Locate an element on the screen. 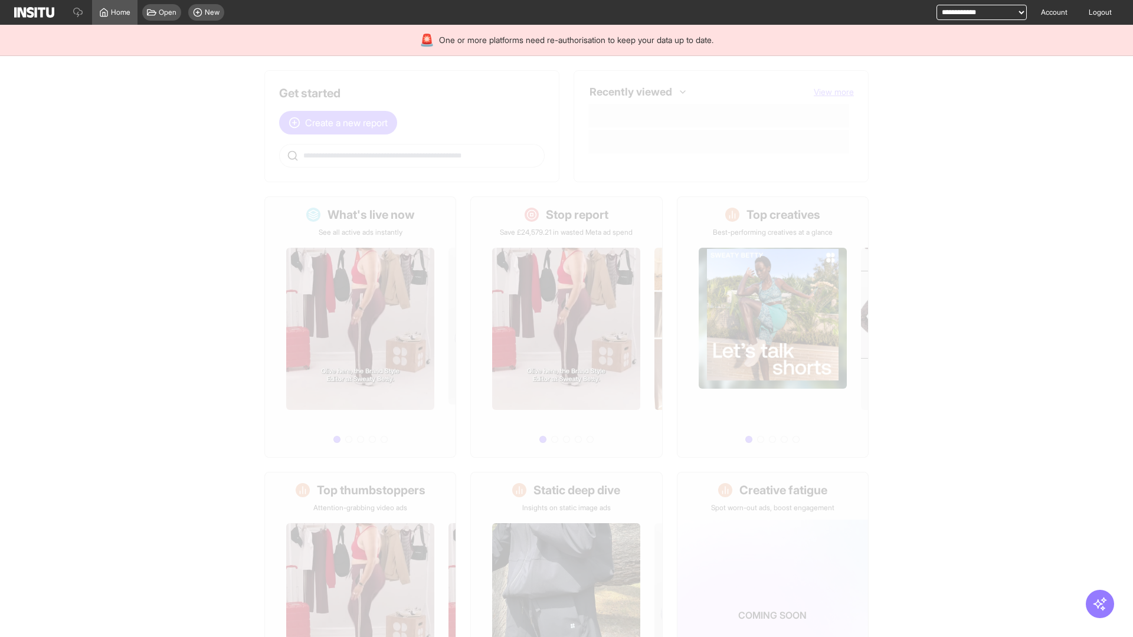 The height and width of the screenshot is (637, 1133). img: Logo is located at coordinates (34, 12).